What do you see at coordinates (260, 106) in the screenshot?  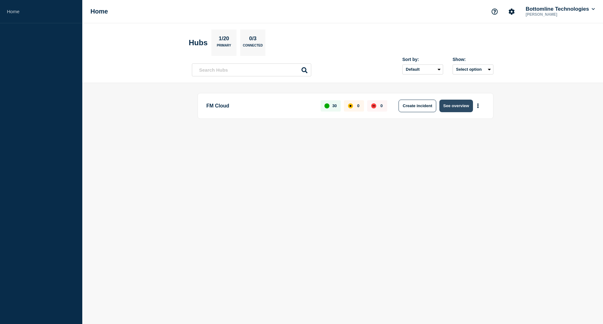 I see `p: FM Cloud` at bounding box center [260, 106].